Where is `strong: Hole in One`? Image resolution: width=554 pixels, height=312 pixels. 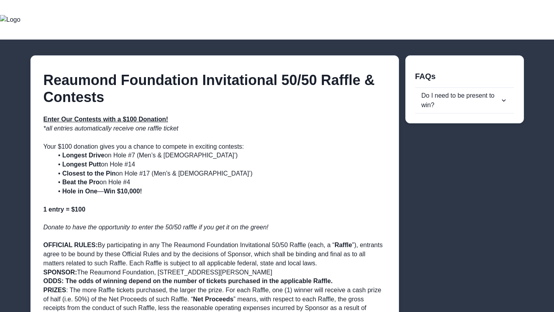
strong: Hole in One is located at coordinates (79, 191).